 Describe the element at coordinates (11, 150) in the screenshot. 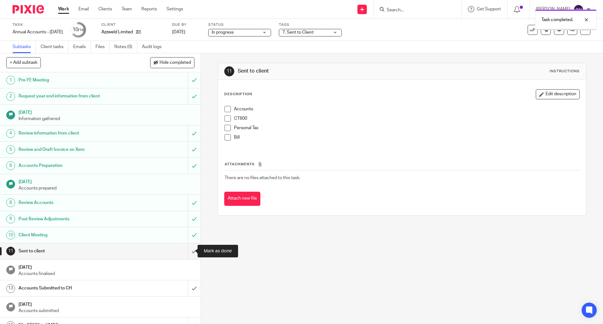

I see `div: 5` at that location.